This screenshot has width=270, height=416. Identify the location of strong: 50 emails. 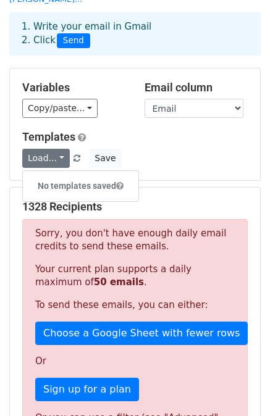
(119, 282).